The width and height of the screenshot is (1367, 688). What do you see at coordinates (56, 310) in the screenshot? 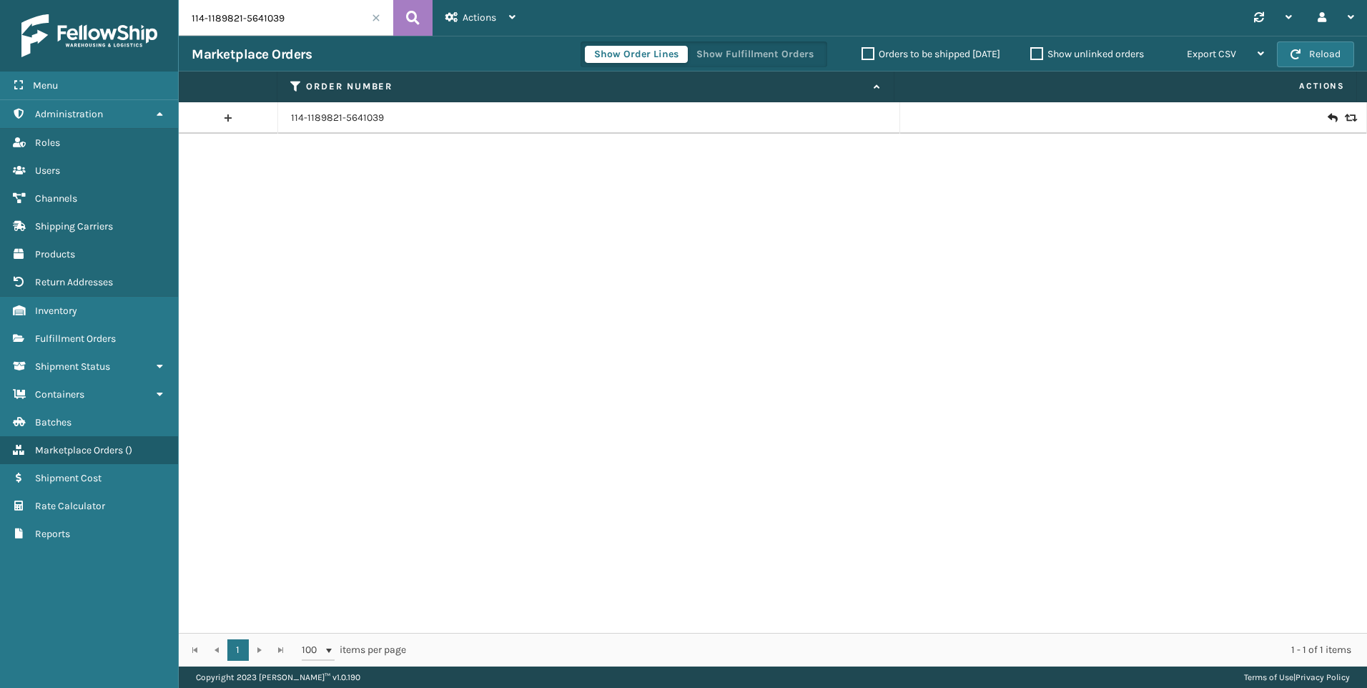
I see `span: Inventory` at bounding box center [56, 310].